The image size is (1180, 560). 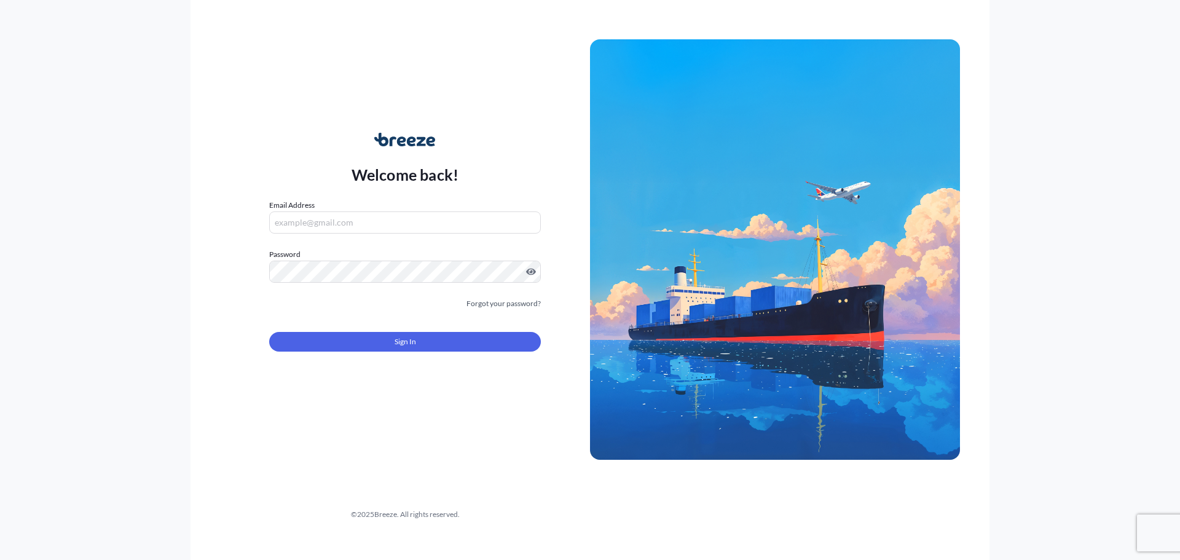 What do you see at coordinates (405, 175) in the screenshot?
I see `p: Welcome back!` at bounding box center [405, 175].